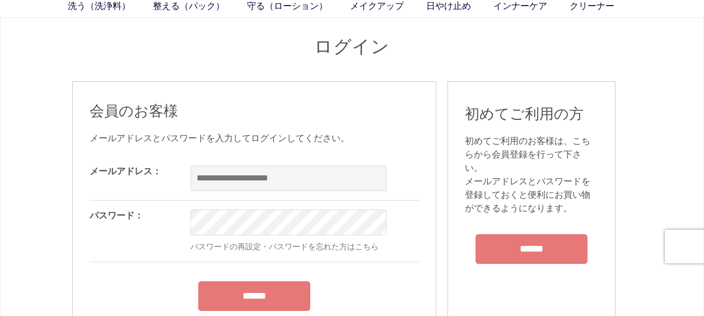 The width and height of the screenshot is (704, 316). What do you see at coordinates (531, 175) in the screenshot?
I see `div: 初めてご利用のお客様は、こちらから会員登録を行って下さい。 メールアドレスとパスワードを登録しておくと便利にお買い物ができるようになります。` at bounding box center [531, 175].